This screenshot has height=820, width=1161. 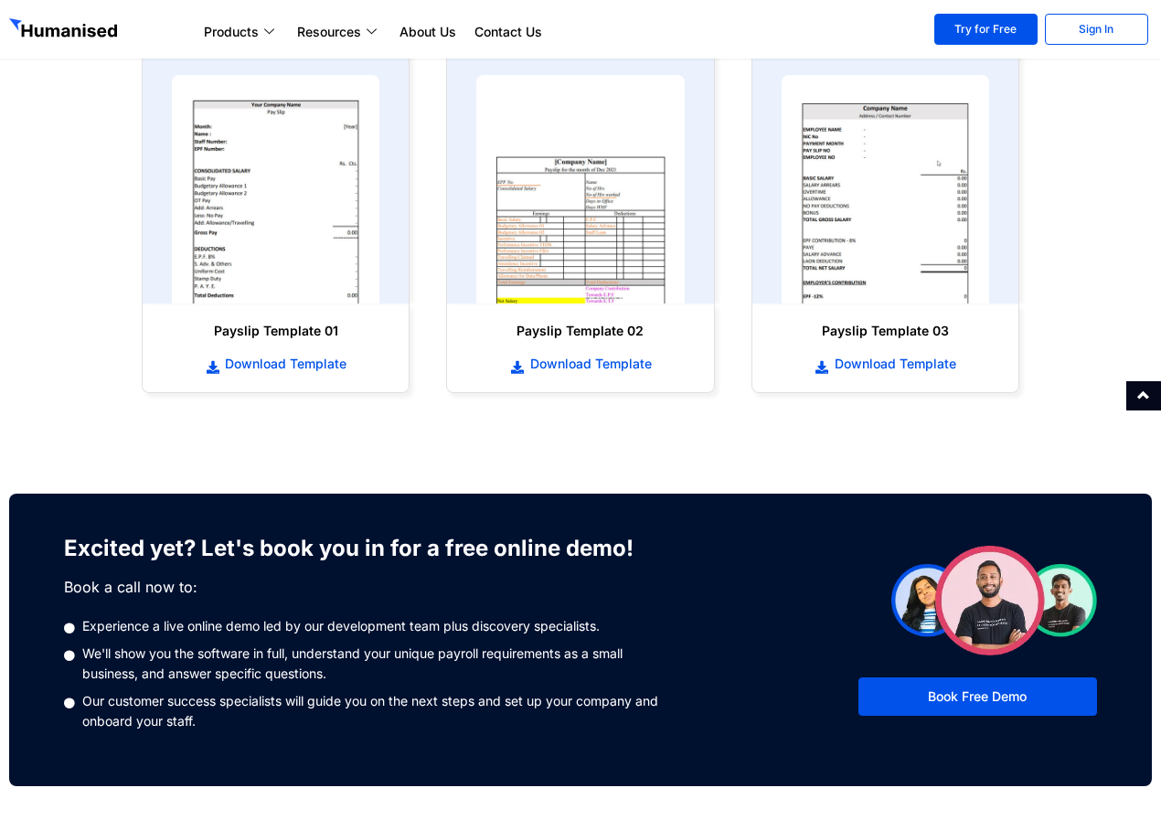 What do you see at coordinates (579, 331) in the screenshot?
I see `h6: Payslip Template 02` at bounding box center [579, 331].